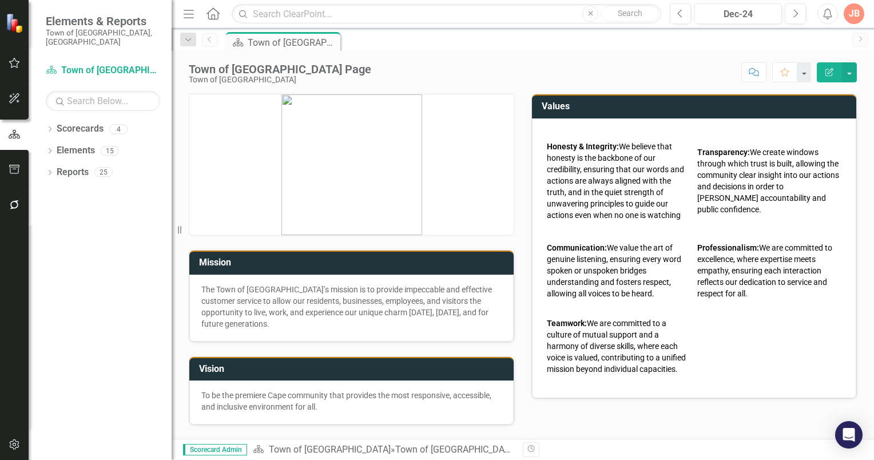 The width and height of the screenshot is (874, 460). What do you see at coordinates (724, 152) in the screenshot?
I see `strong: Transparency:` at bounding box center [724, 152].